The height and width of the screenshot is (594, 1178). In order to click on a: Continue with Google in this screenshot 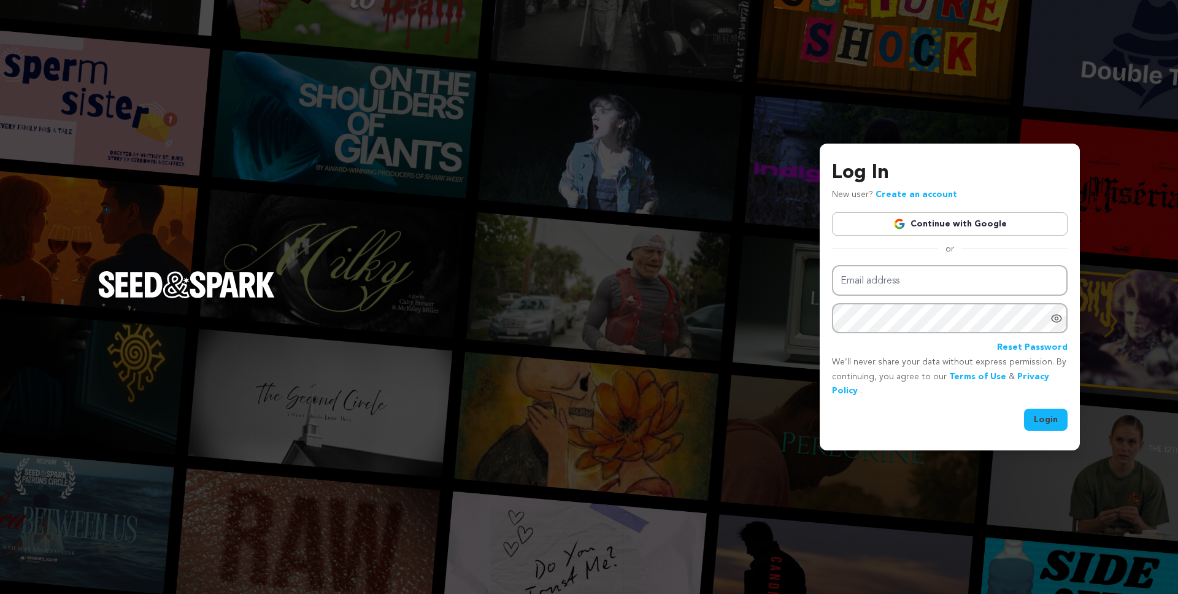, I will do `click(950, 224)`.